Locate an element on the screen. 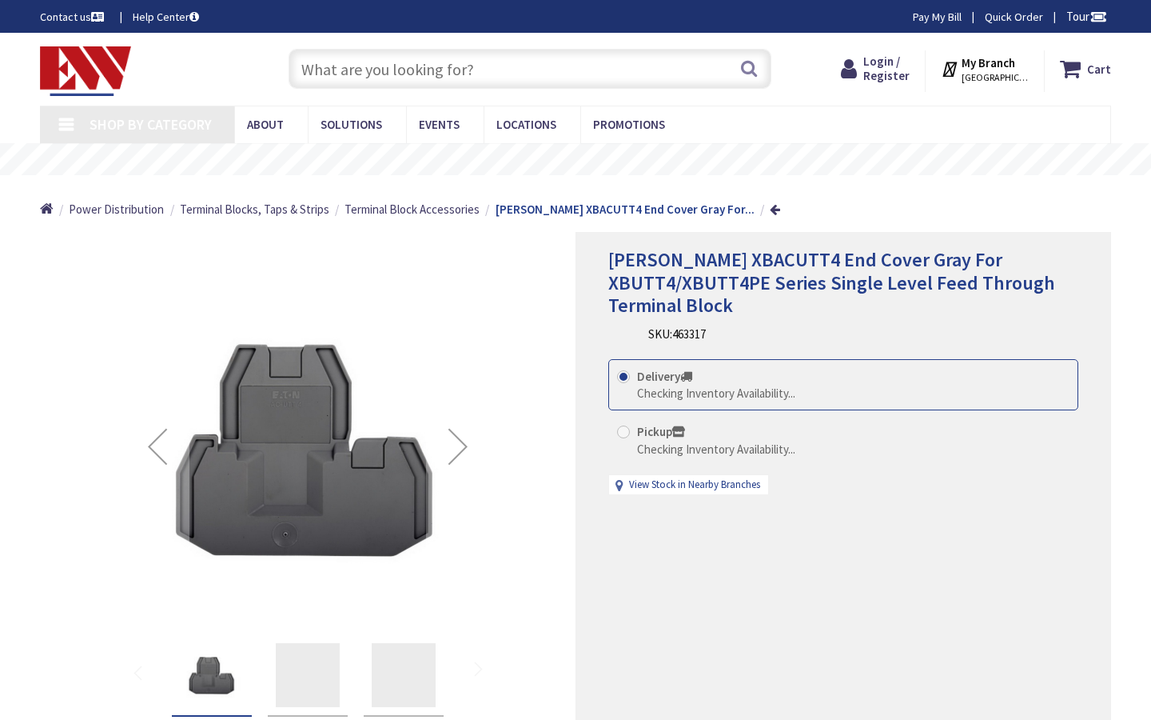 The image size is (1151, 720). span: Locations is located at coordinates (526, 124).